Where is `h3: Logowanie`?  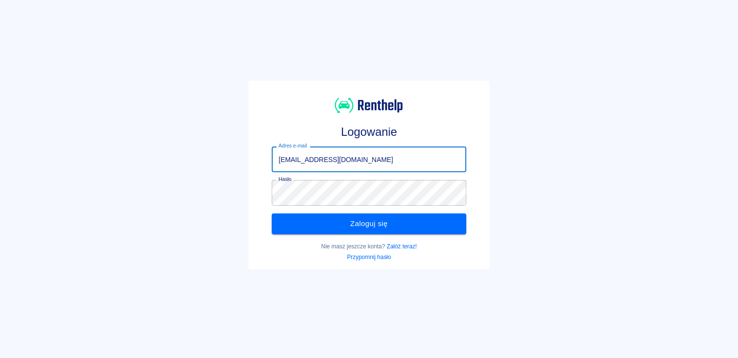 h3: Logowanie is located at coordinates (369, 132).